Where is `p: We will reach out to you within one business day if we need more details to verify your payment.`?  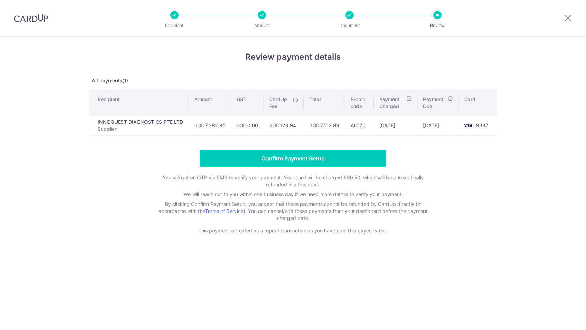
p: We will reach out to you within one business day if we need more details to verify your payment. is located at coordinates (293, 194).